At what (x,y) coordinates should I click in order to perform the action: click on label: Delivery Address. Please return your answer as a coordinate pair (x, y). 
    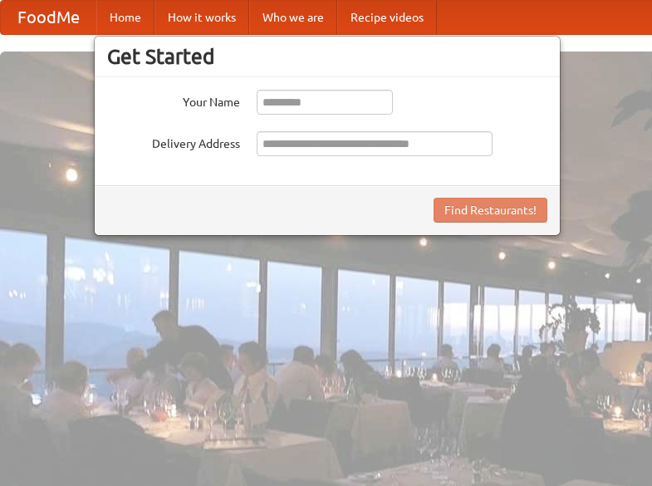
    Looking at the image, I should click on (173, 141).